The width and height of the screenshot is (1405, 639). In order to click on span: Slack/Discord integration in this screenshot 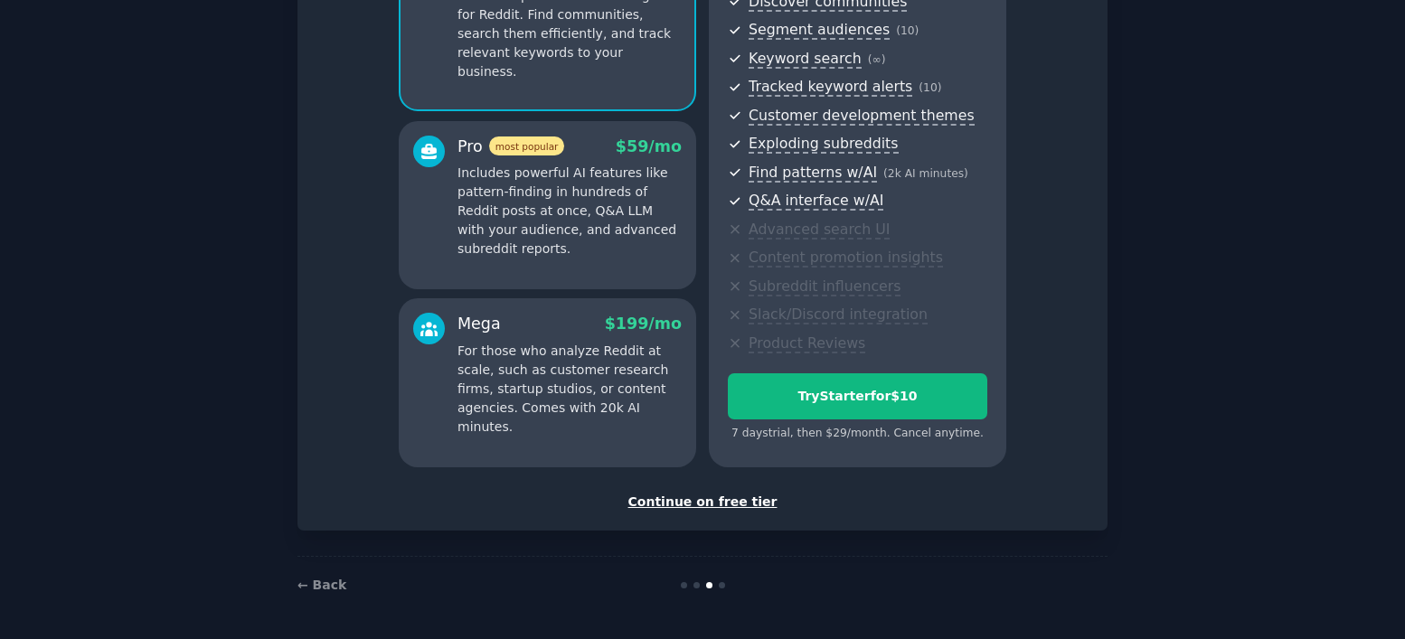, I will do `click(838, 315)`.